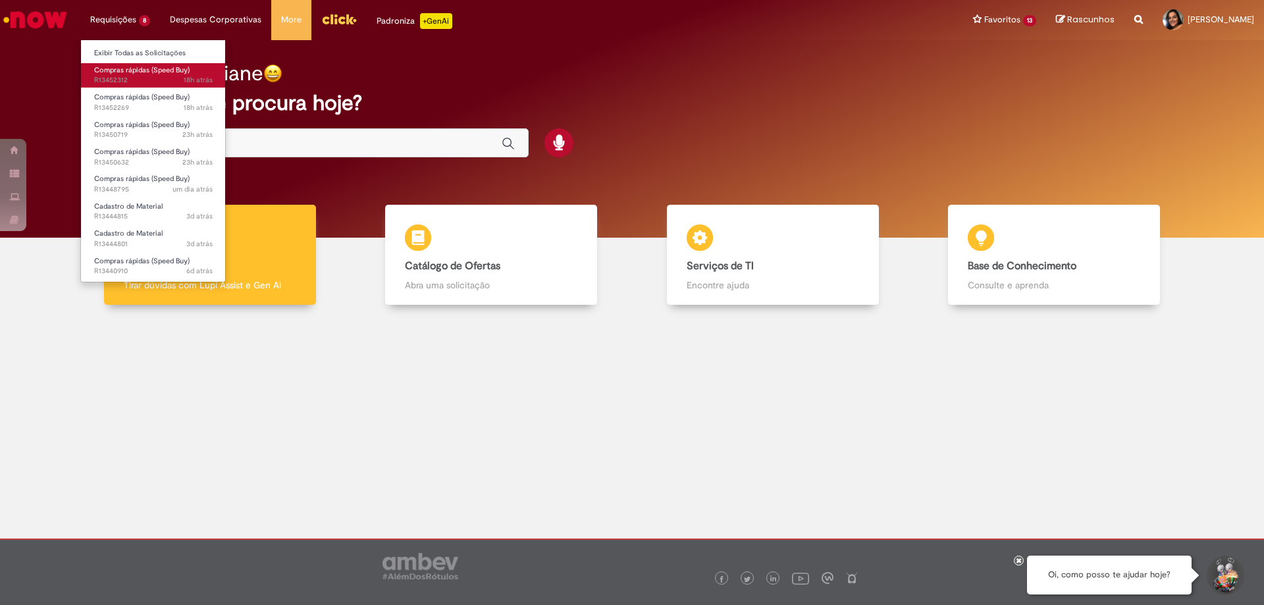 The image size is (1264, 605). I want to click on span: Requisições, so click(113, 20).